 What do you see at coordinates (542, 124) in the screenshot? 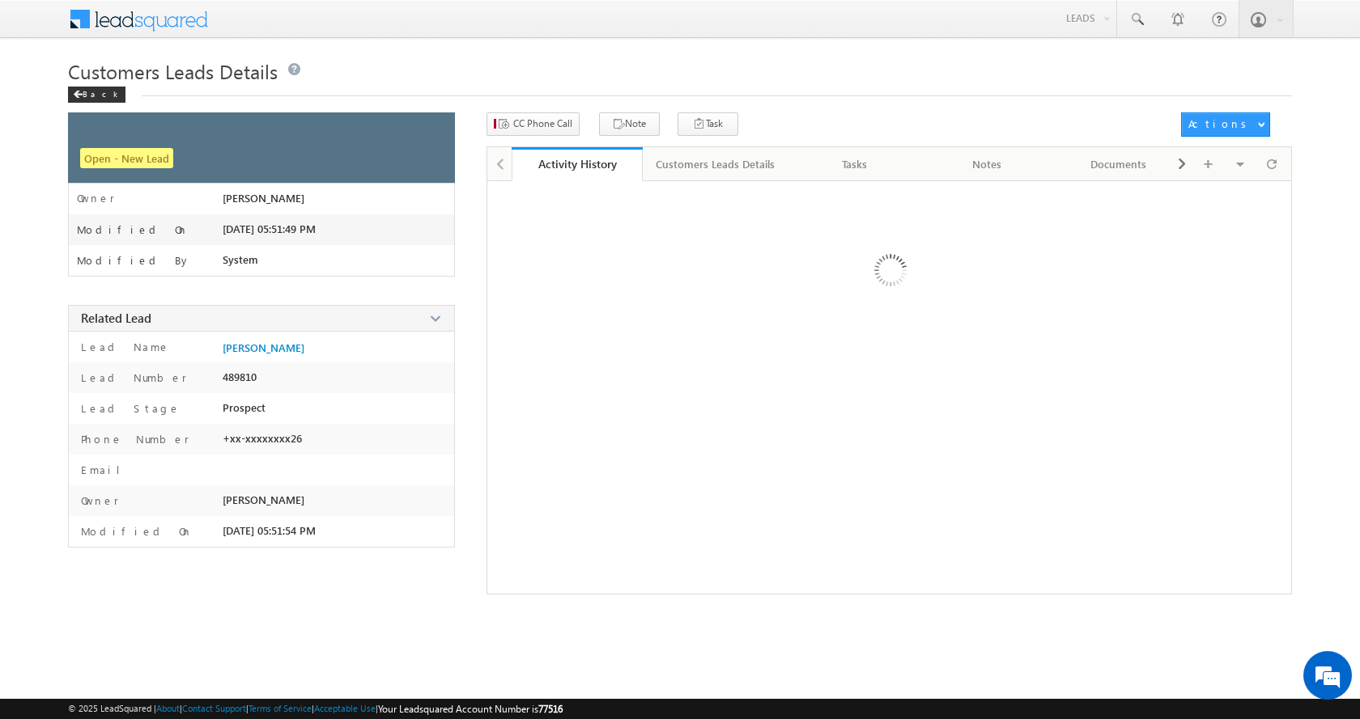
I see `span: CC Phone Call` at bounding box center [542, 124].